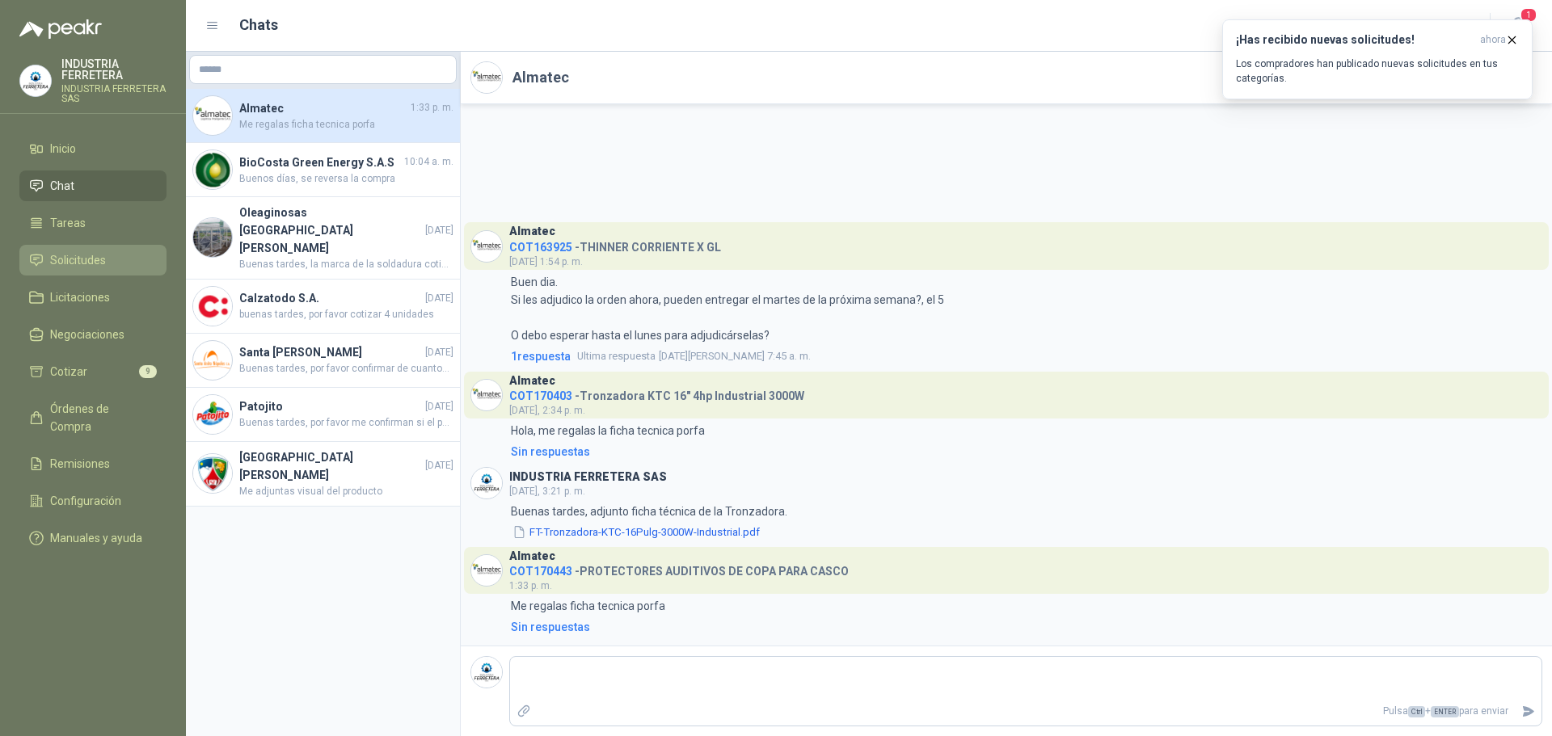  I want to click on a: Solicitudes, so click(93, 260).